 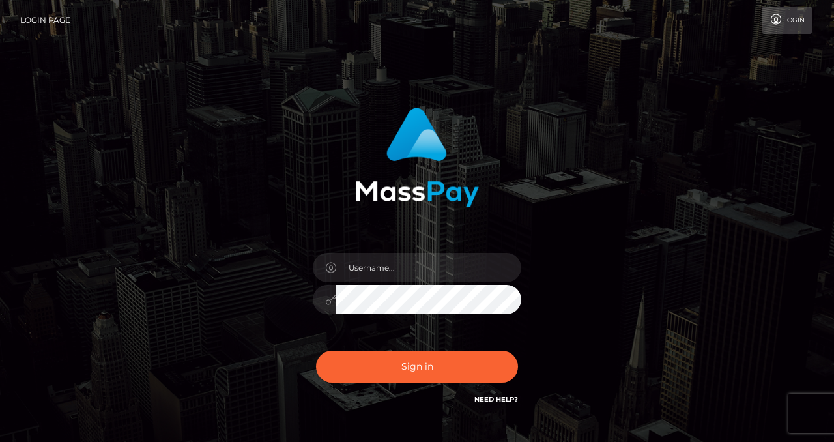 I want to click on input: Username..., so click(x=429, y=267).